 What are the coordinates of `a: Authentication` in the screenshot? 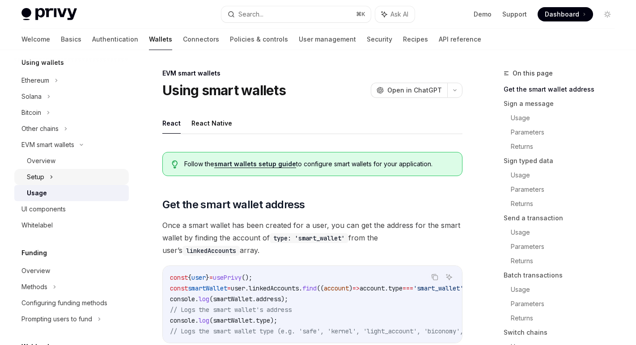 It's located at (115, 39).